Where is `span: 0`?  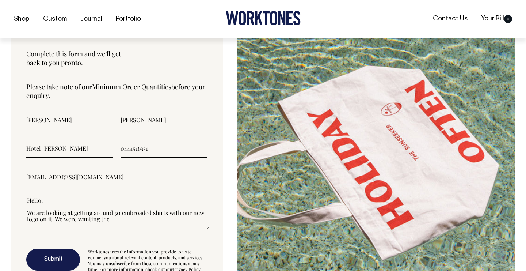
span: 0 is located at coordinates (509, 19).